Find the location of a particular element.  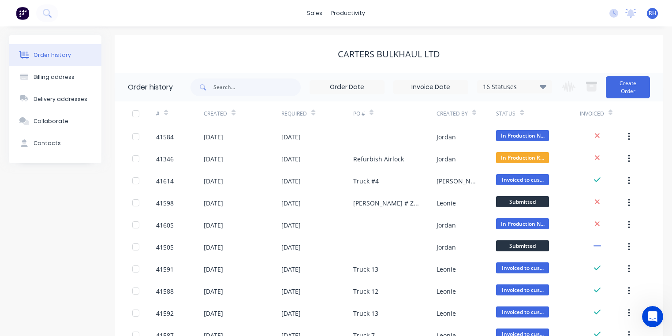

button: Contacts is located at coordinates (55, 143).